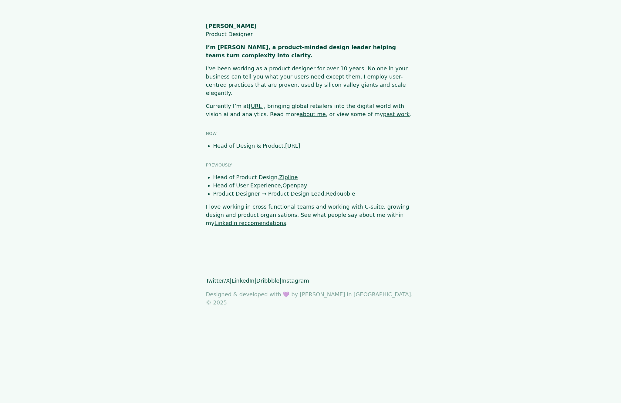  What do you see at coordinates (218, 281) in the screenshot?
I see `a: Twitter/X` at bounding box center [218, 281].